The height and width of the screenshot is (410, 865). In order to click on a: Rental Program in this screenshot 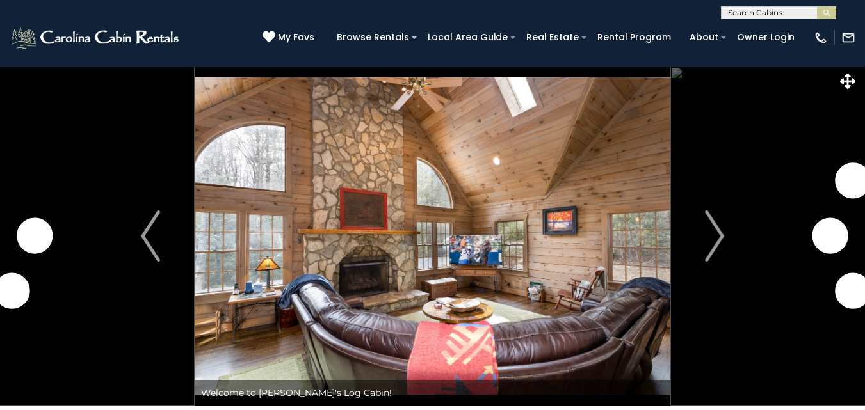, I will do `click(634, 37)`.